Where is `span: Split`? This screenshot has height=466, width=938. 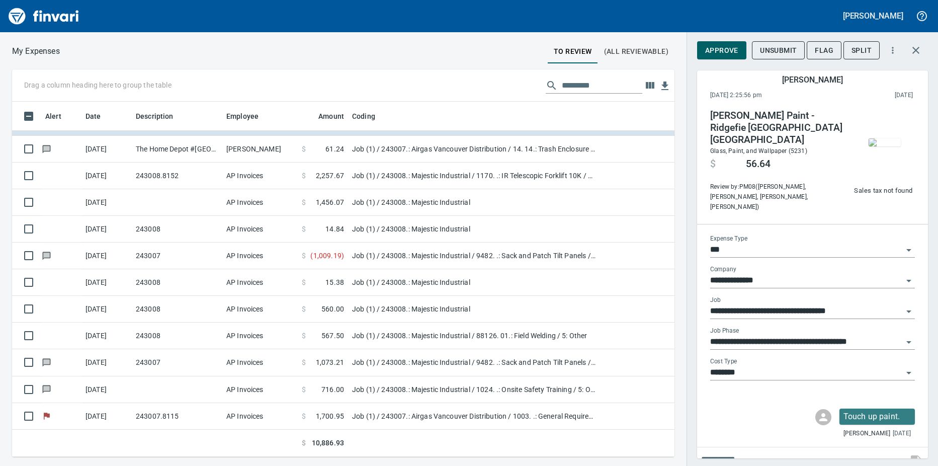
span: Split is located at coordinates (862, 50).